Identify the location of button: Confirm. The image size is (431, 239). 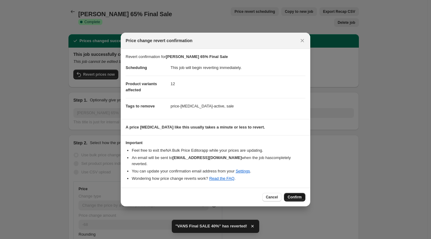
(294, 197).